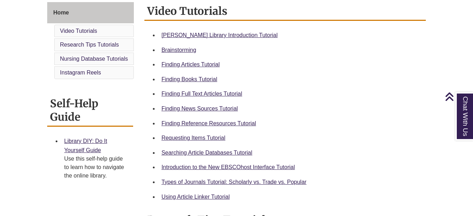 The height and width of the screenshot is (216, 473). I want to click on a: Home, so click(91, 13).